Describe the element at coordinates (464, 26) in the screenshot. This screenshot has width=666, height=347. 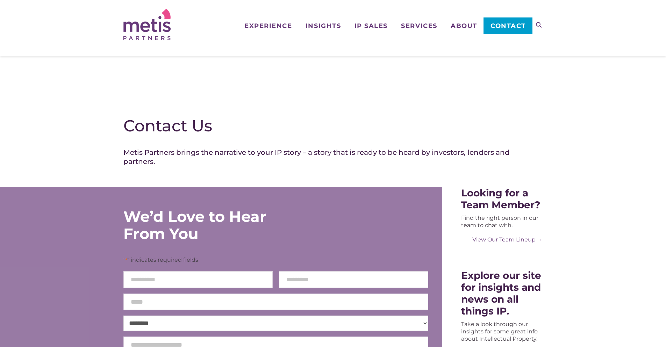
I see `span: About` at that location.